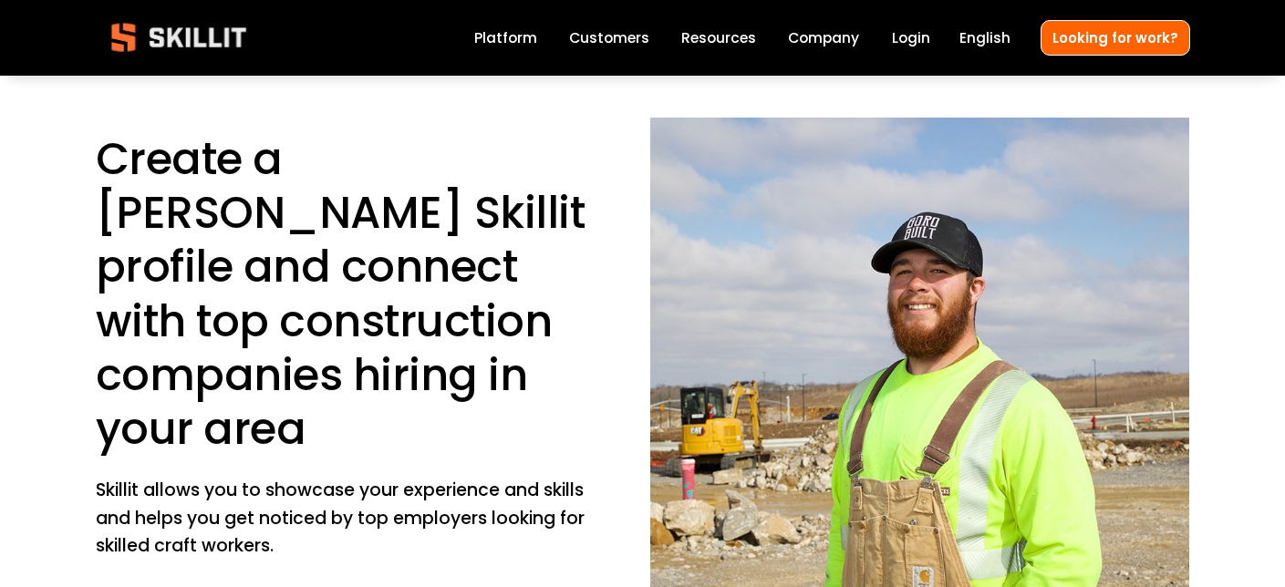 The height and width of the screenshot is (587, 1285). I want to click on span: English, so click(985, 37).